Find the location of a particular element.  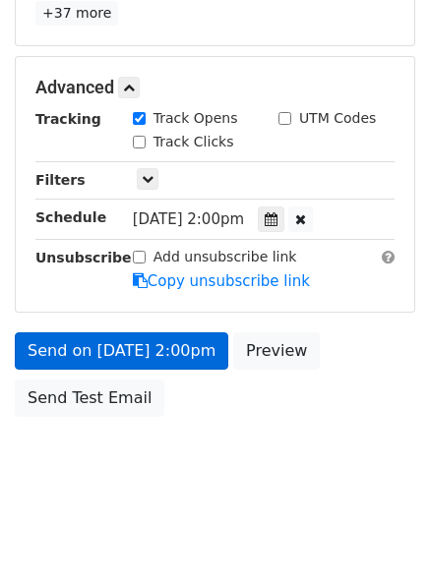

strong: Tracking is located at coordinates (68, 119).